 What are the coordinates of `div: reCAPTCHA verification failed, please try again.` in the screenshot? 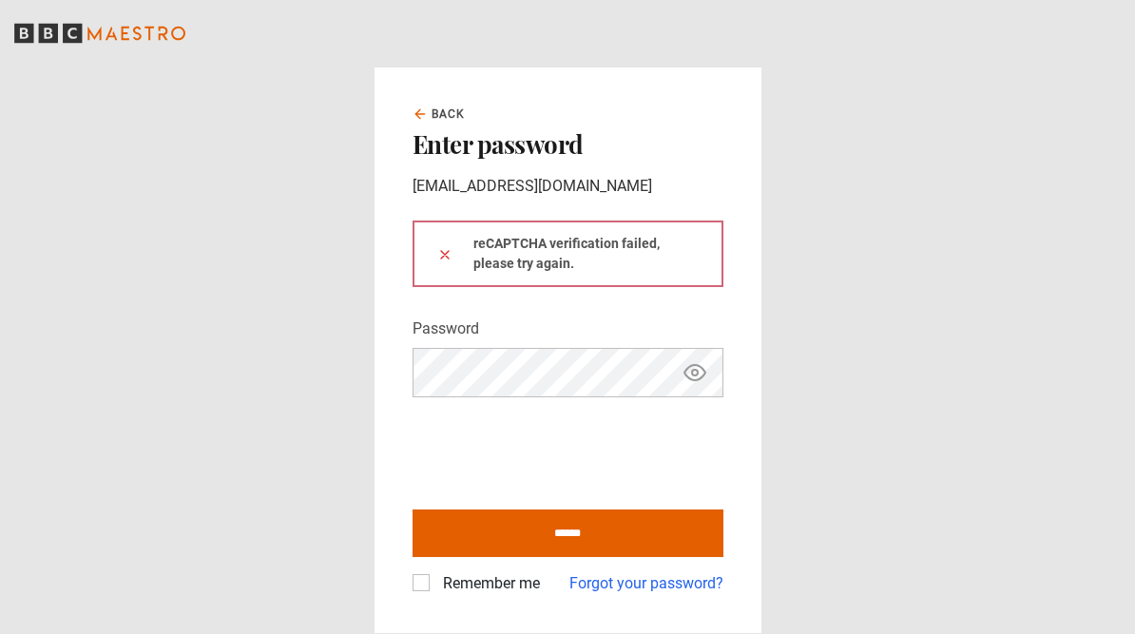 It's located at (568, 254).